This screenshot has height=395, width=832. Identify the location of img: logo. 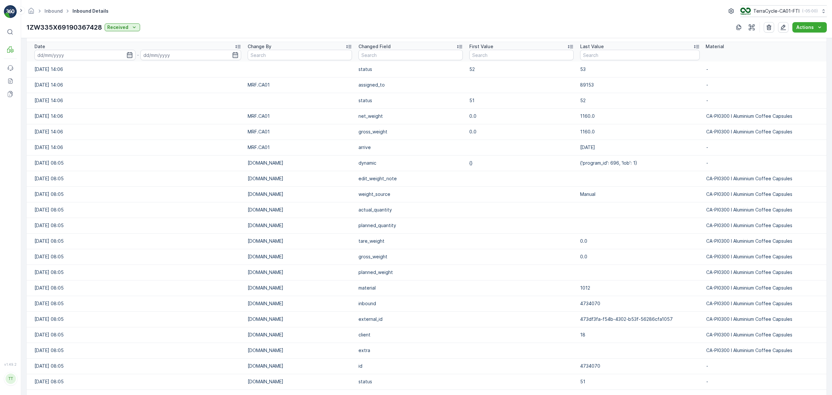
(10, 12).